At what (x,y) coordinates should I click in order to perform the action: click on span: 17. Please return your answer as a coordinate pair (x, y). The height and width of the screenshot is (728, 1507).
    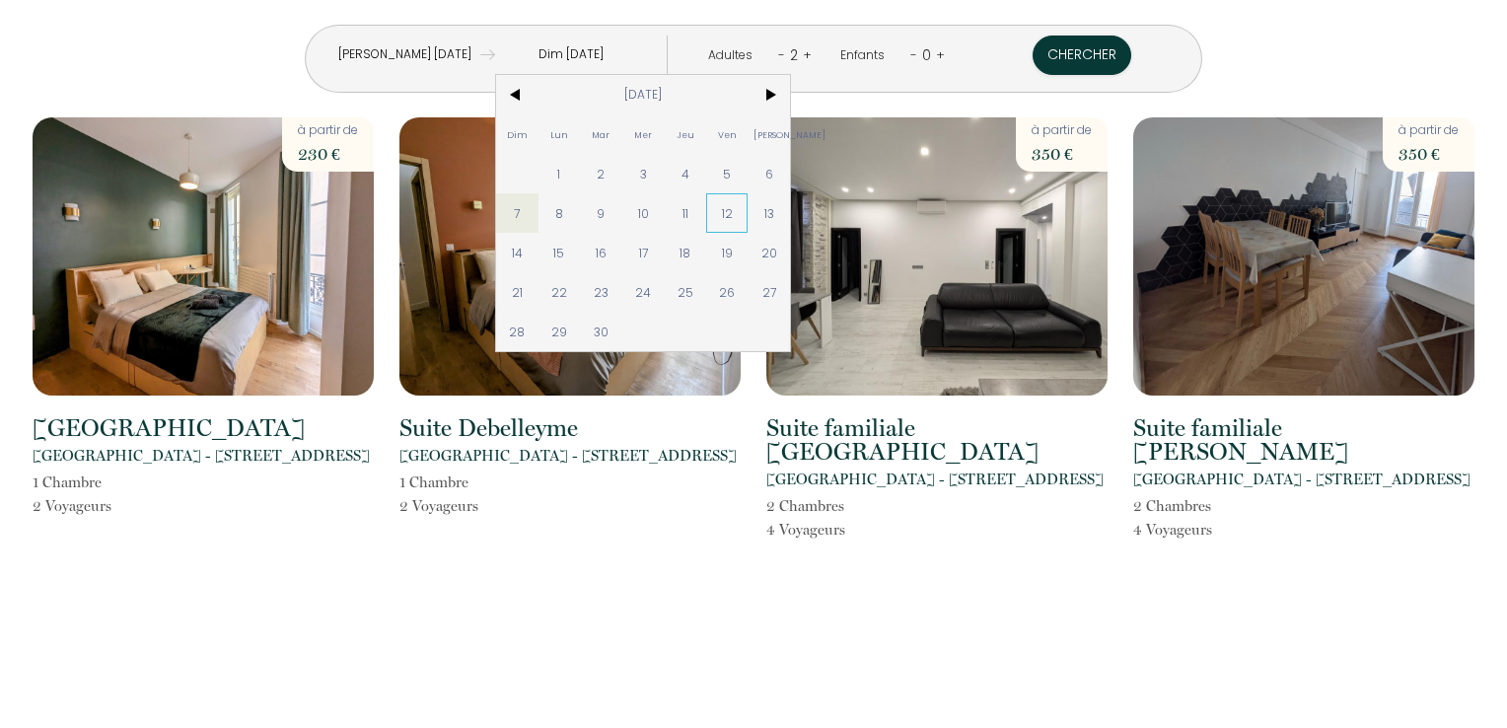
    Looking at the image, I should click on (643, 253).